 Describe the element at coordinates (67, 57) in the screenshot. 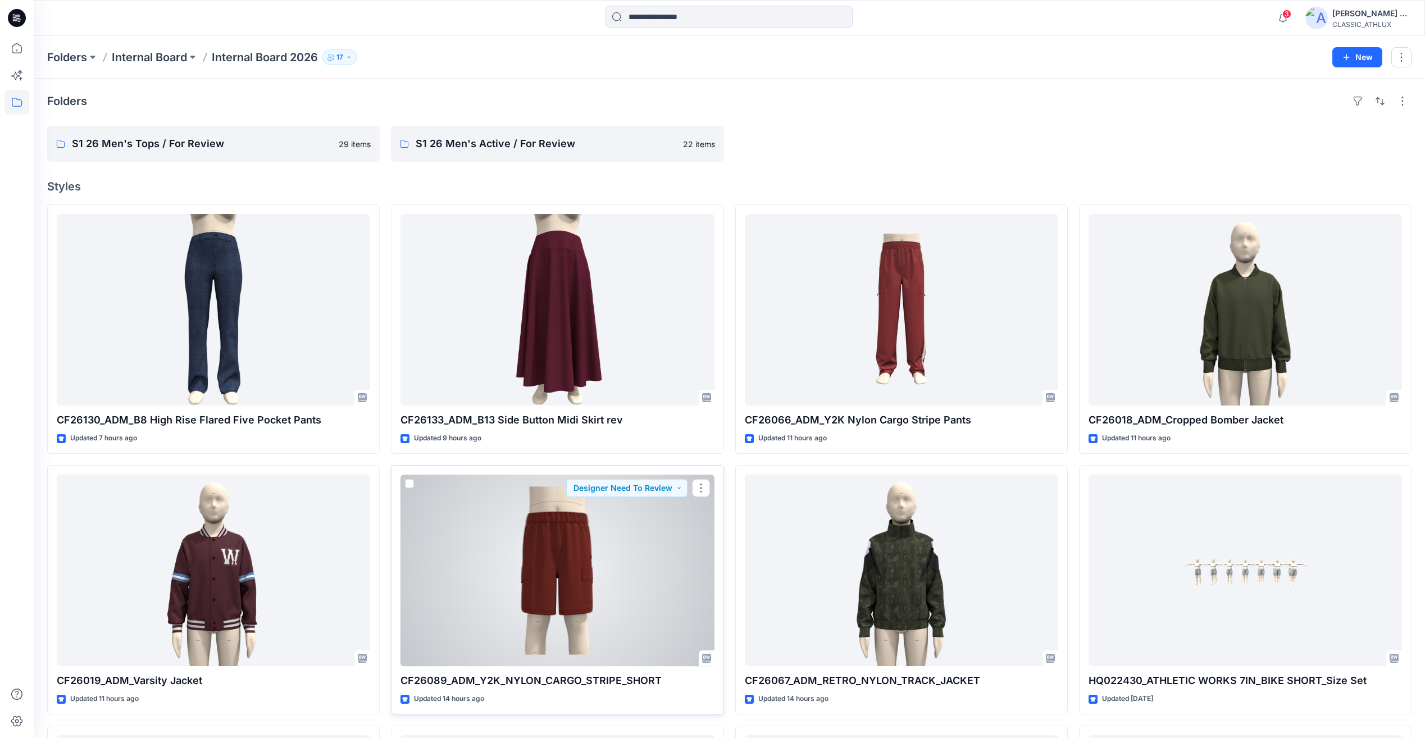

I see `p: Folders` at that location.